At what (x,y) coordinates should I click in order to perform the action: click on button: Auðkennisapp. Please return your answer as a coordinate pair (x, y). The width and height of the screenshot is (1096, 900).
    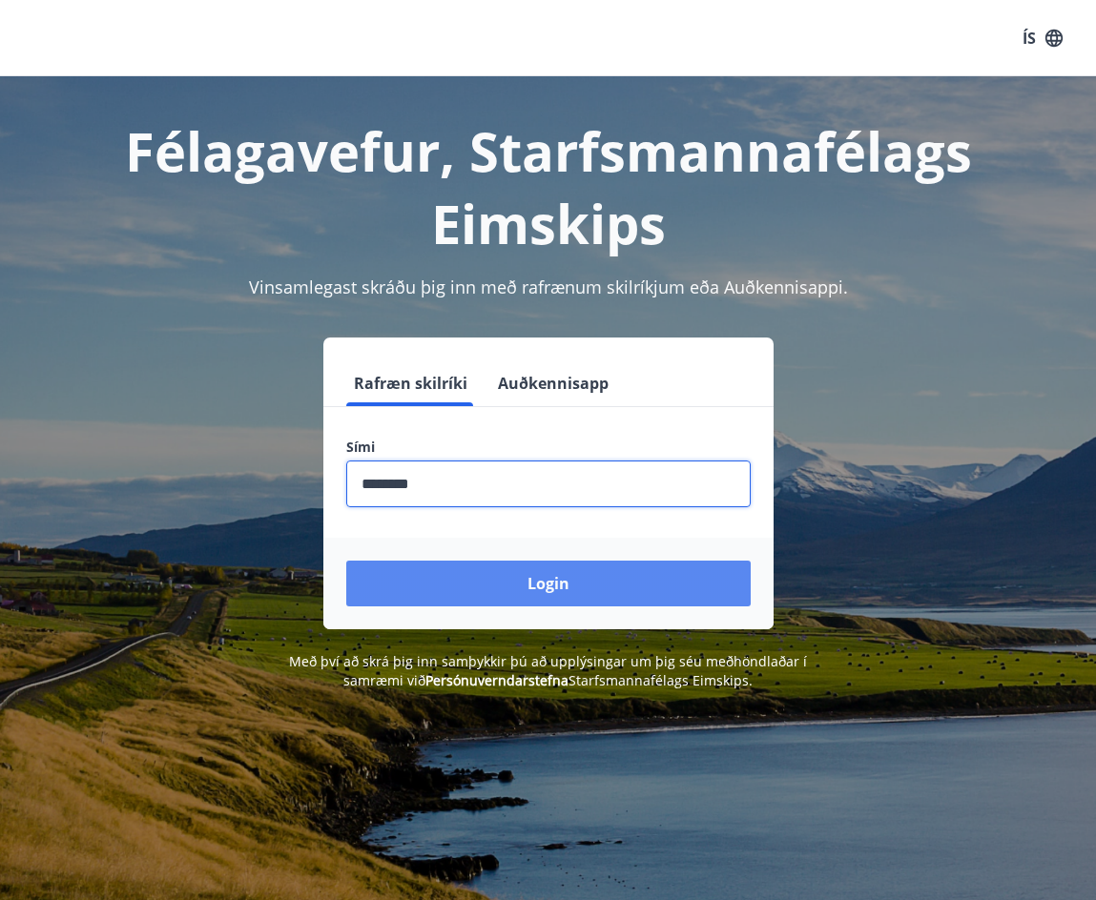
    Looking at the image, I should click on (553, 383).